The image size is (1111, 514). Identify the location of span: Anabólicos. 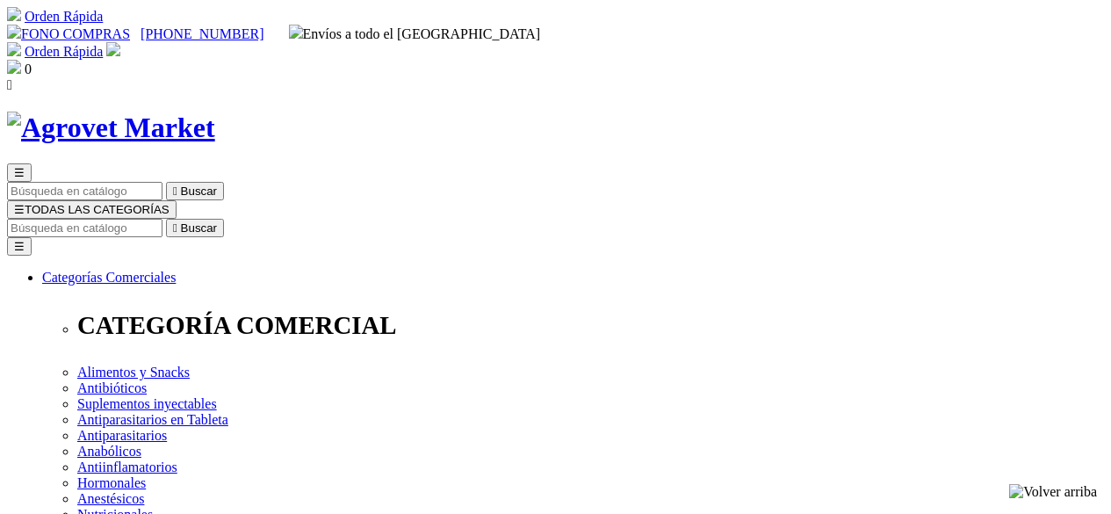
(109, 451).